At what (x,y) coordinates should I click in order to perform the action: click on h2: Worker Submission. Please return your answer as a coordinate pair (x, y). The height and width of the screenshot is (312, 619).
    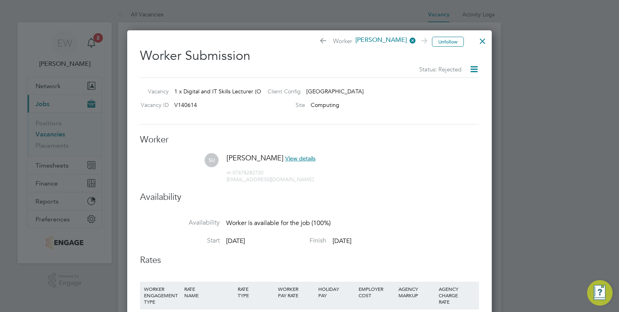
    Looking at the image, I should click on (309, 58).